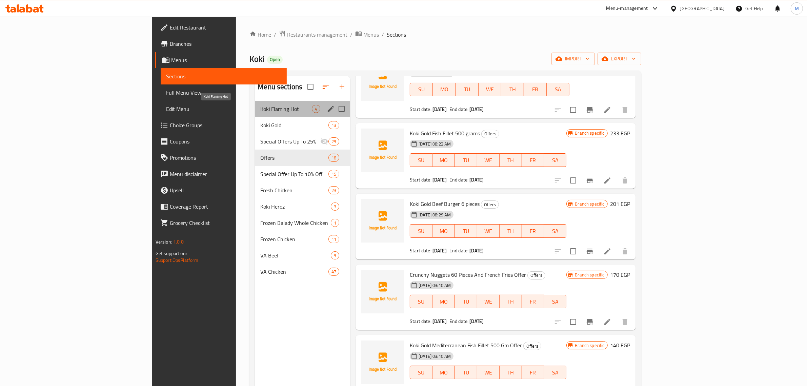 Image resolution: width=807 pixels, height=386 pixels. Describe the element at coordinates (294, 190) in the screenshot. I see `div: Fresh Chicken` at that location.